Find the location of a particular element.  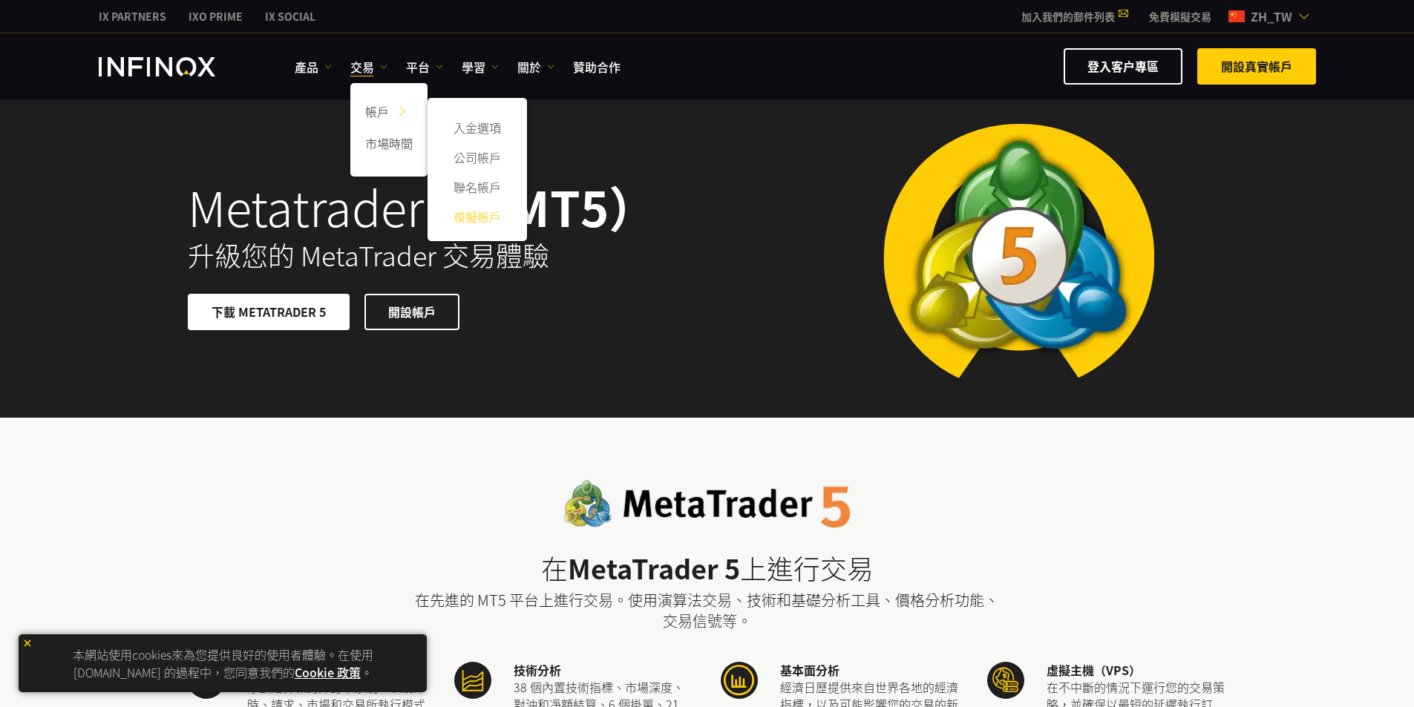

a: 贊助合作 is located at coordinates (597, 67).